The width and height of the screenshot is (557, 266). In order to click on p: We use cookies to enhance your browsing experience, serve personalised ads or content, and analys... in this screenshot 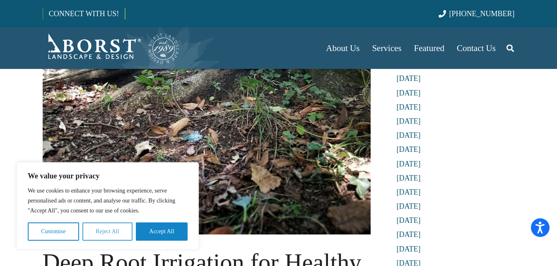, I will do `click(108, 201)`.